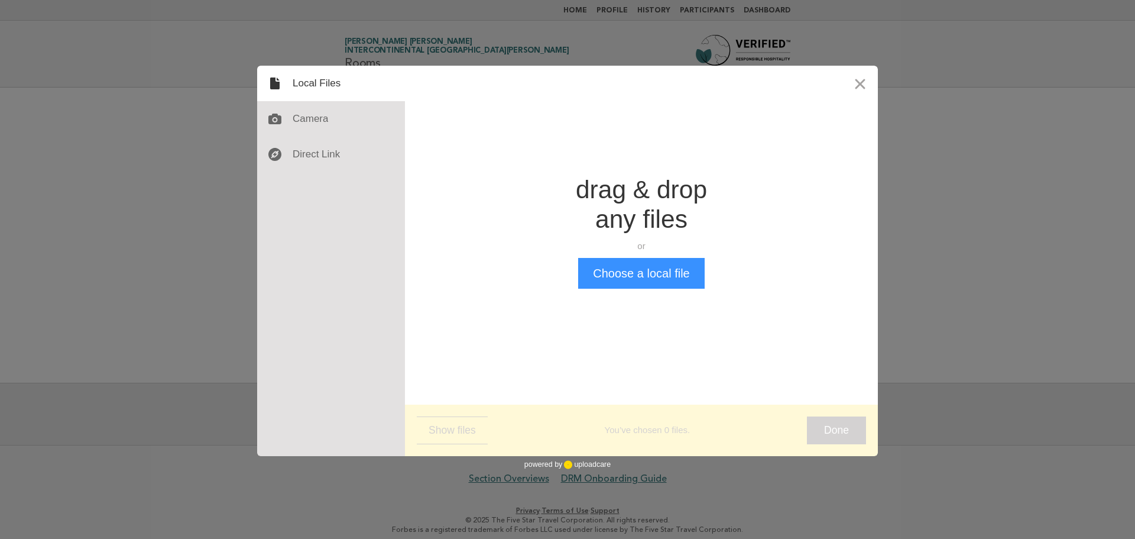 The image size is (1135, 539). Describe the element at coordinates (587, 464) in the screenshot. I see `a: uploadcare` at that location.